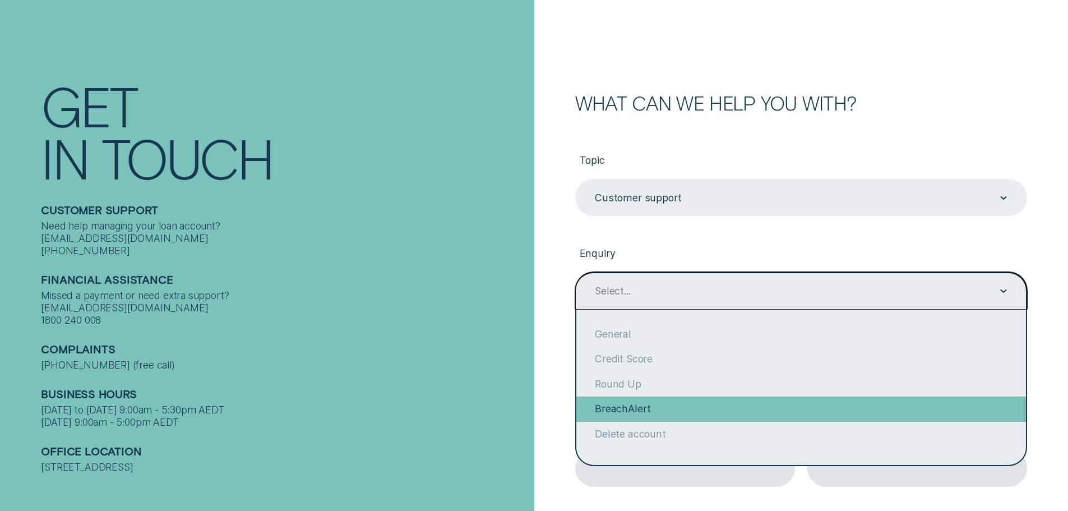 The height and width of the screenshot is (511, 1068). Describe the element at coordinates (801, 103) in the screenshot. I see `h2: What can we help you with?` at that location.